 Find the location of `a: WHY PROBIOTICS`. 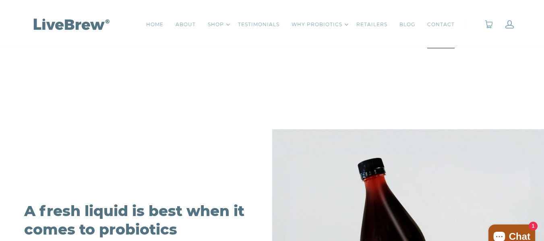

a: WHY PROBIOTICS is located at coordinates (317, 25).